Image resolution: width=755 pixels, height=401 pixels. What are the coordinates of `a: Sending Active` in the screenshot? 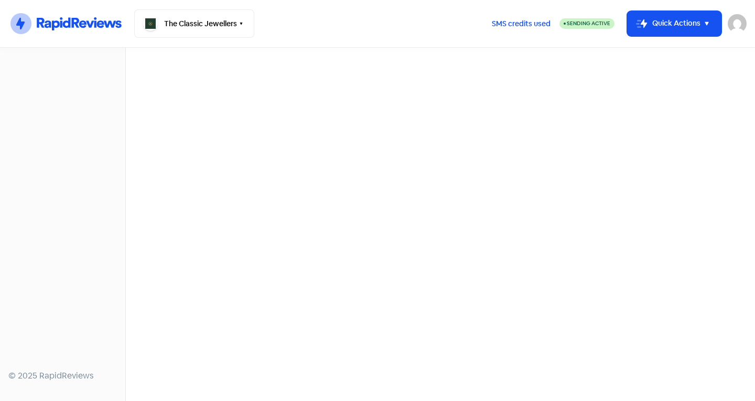 It's located at (587, 24).